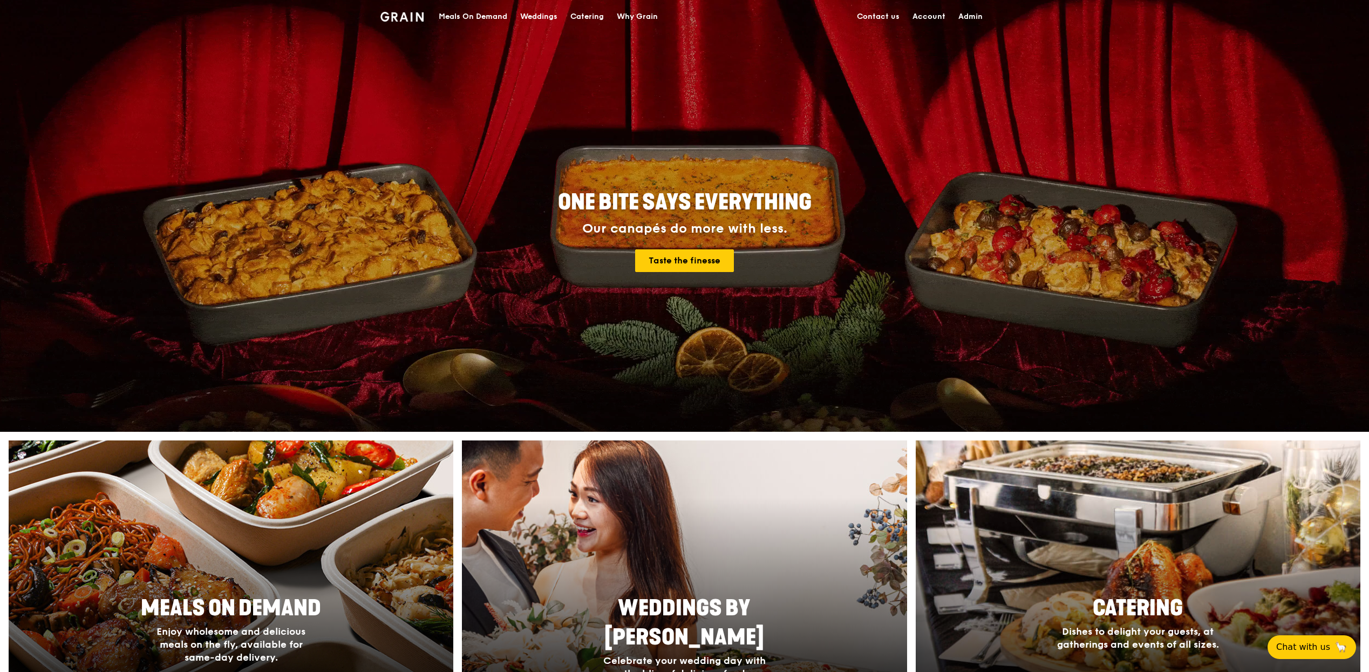  Describe the element at coordinates (684, 261) in the screenshot. I see `a: Taste the finesse` at that location.